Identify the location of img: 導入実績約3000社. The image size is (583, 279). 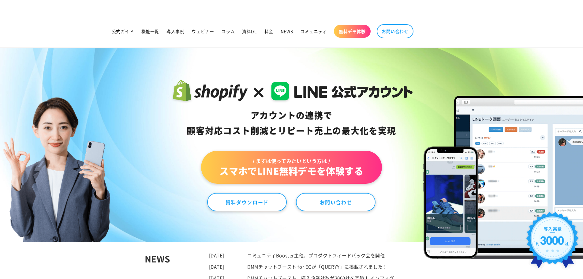
(553, 242).